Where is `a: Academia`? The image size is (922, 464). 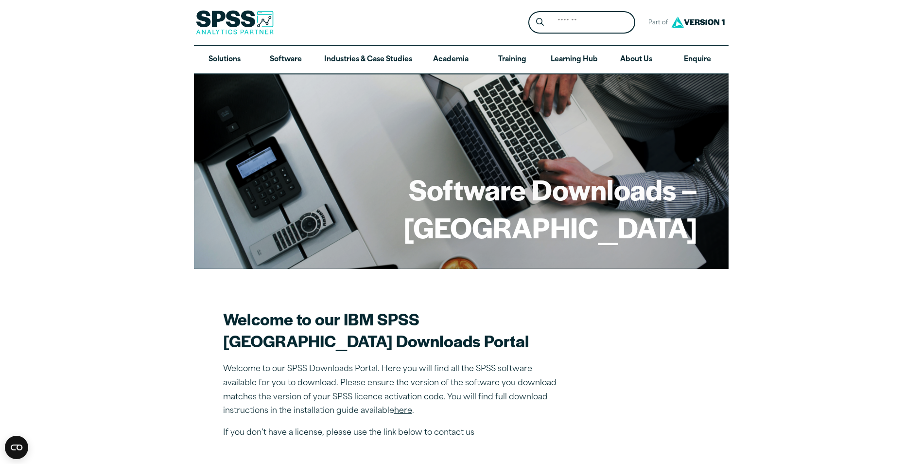
a: Academia is located at coordinates (451, 60).